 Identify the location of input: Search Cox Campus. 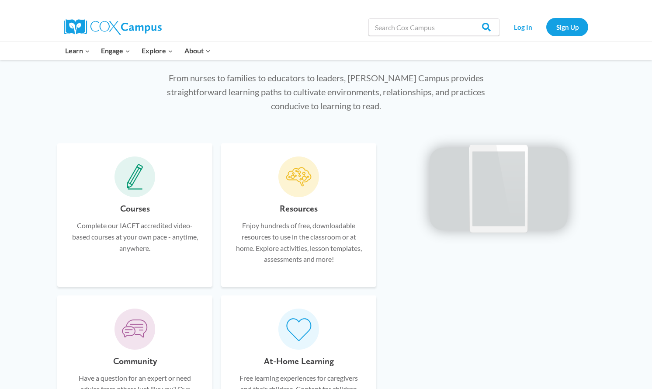
(434, 27).